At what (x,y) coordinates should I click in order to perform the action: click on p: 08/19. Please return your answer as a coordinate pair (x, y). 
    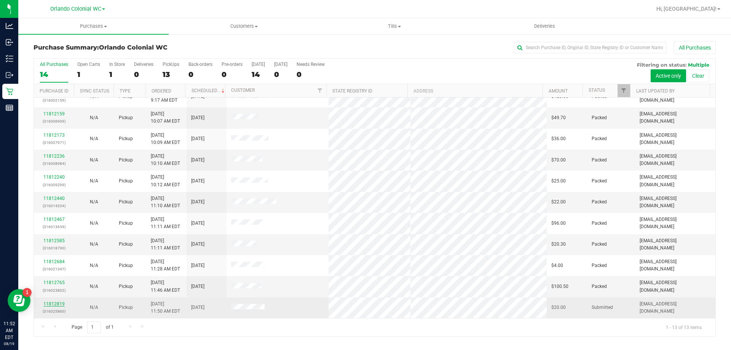
    Looking at the image, I should click on (9, 343).